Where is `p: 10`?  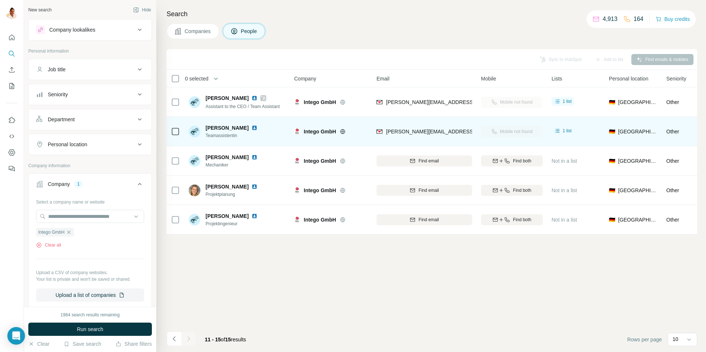 p: 10 is located at coordinates (675, 339).